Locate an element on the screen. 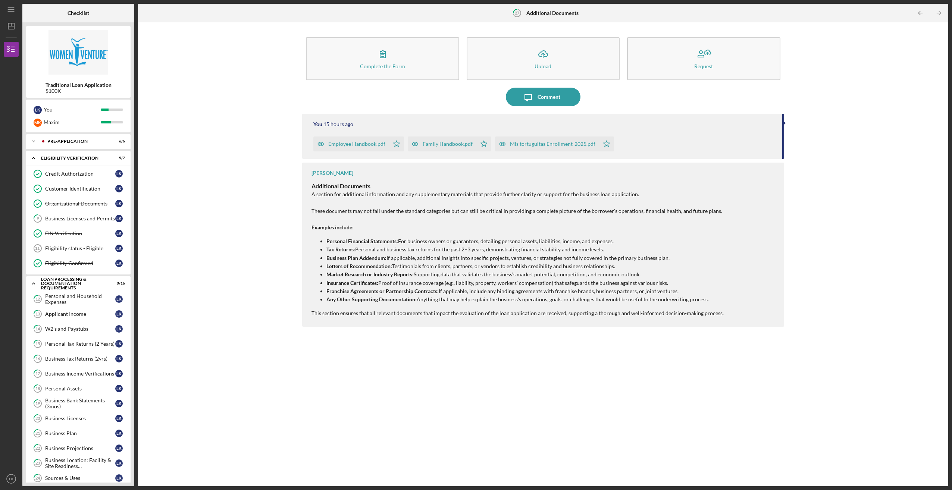  a: Credit AuthorizationLK is located at coordinates (78, 174).